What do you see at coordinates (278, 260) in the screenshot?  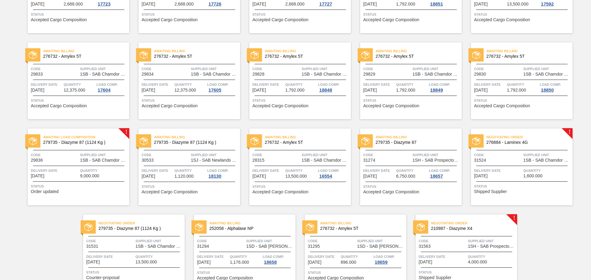 I see `a: Load Comp.18658` at bounding box center [278, 260].